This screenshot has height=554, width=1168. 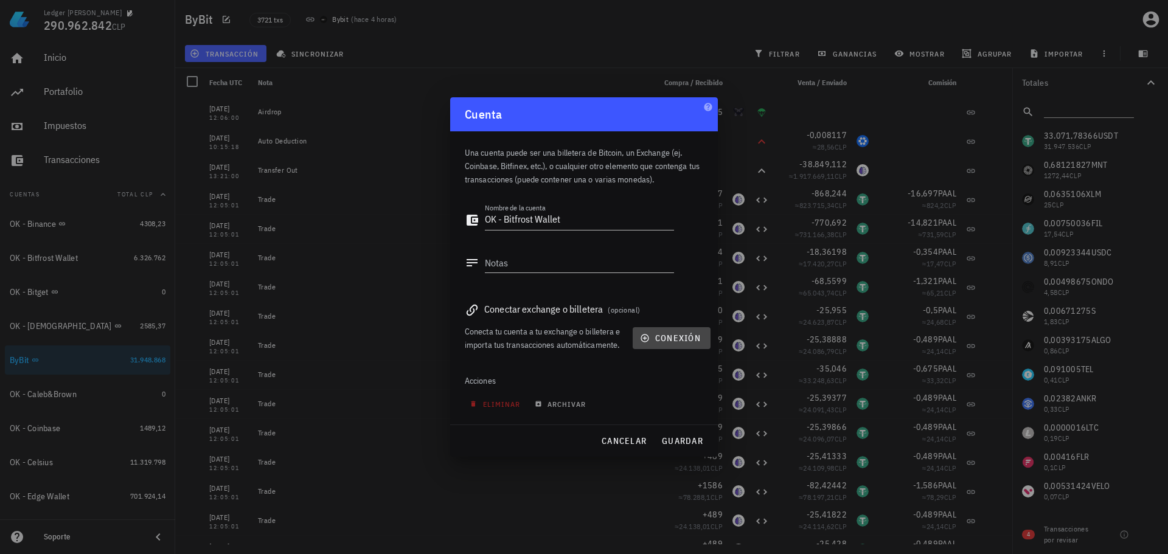 I want to click on button: guardar, so click(x=682, y=441).